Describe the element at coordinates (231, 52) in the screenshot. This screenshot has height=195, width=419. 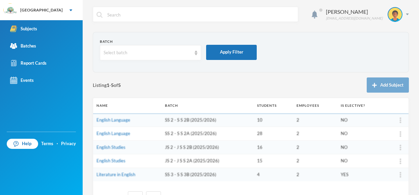
I see `button: Apply Filter` at that location.